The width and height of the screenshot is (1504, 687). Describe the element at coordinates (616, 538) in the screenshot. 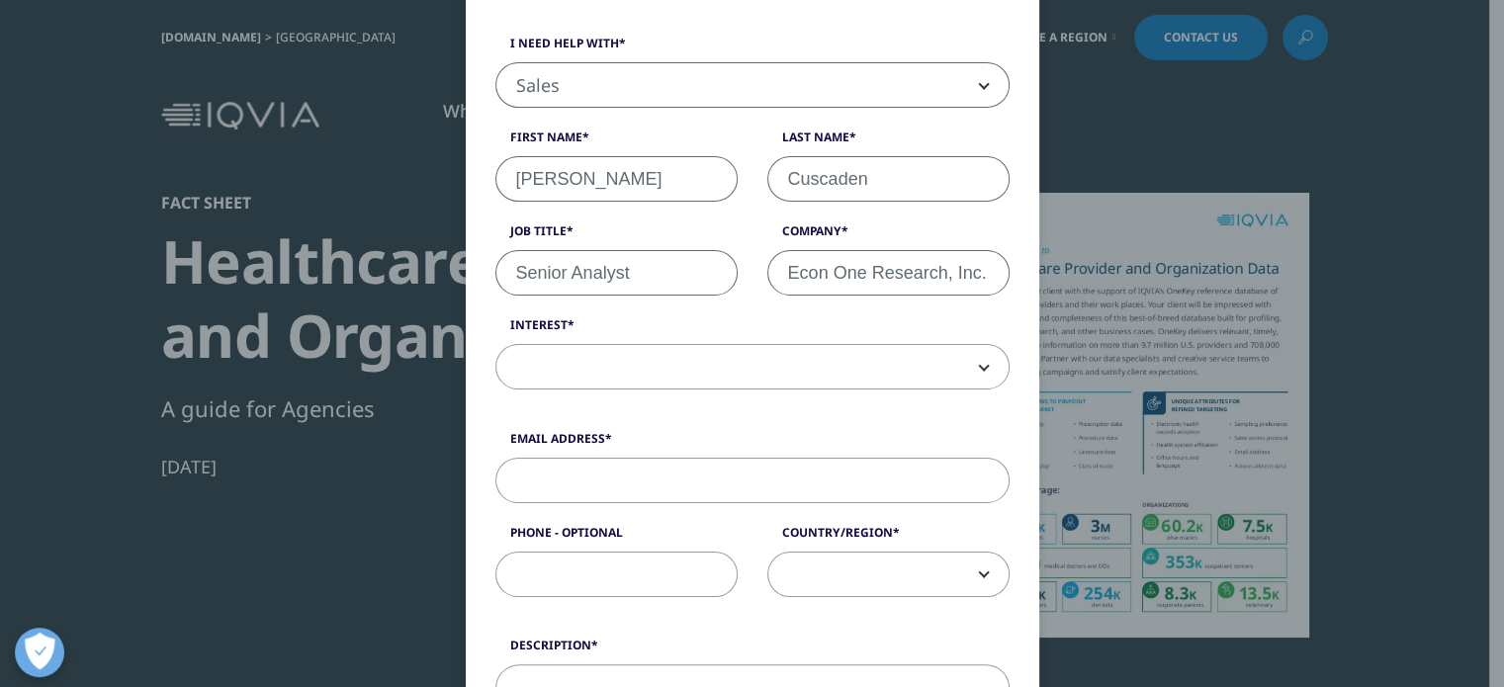

I see `label: Phone - Optional` at that location.